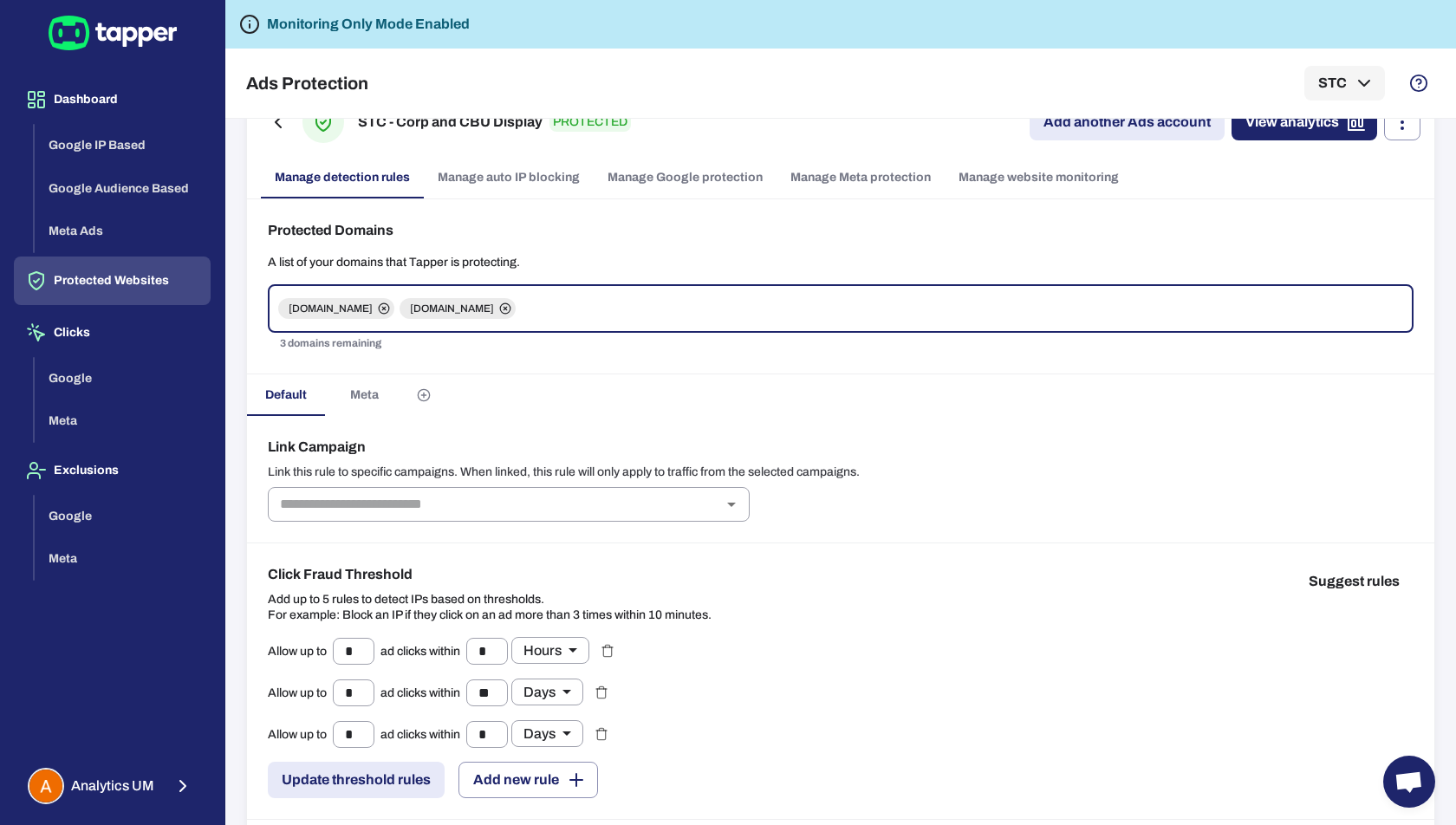 The height and width of the screenshot is (825, 1456). I want to click on span: Meta, so click(364, 395).